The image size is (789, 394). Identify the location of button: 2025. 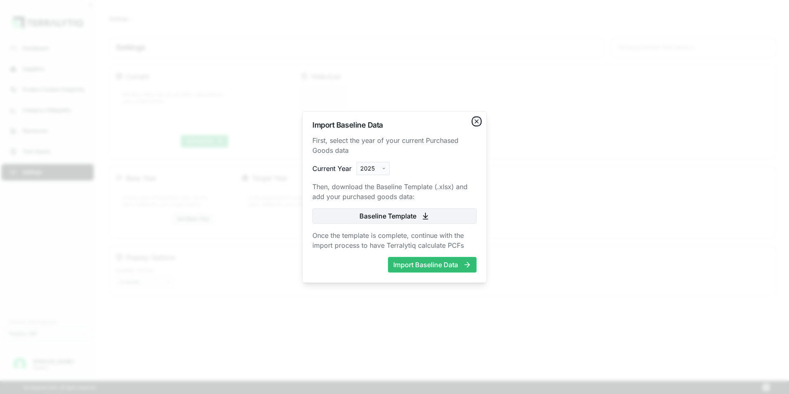
(373, 168).